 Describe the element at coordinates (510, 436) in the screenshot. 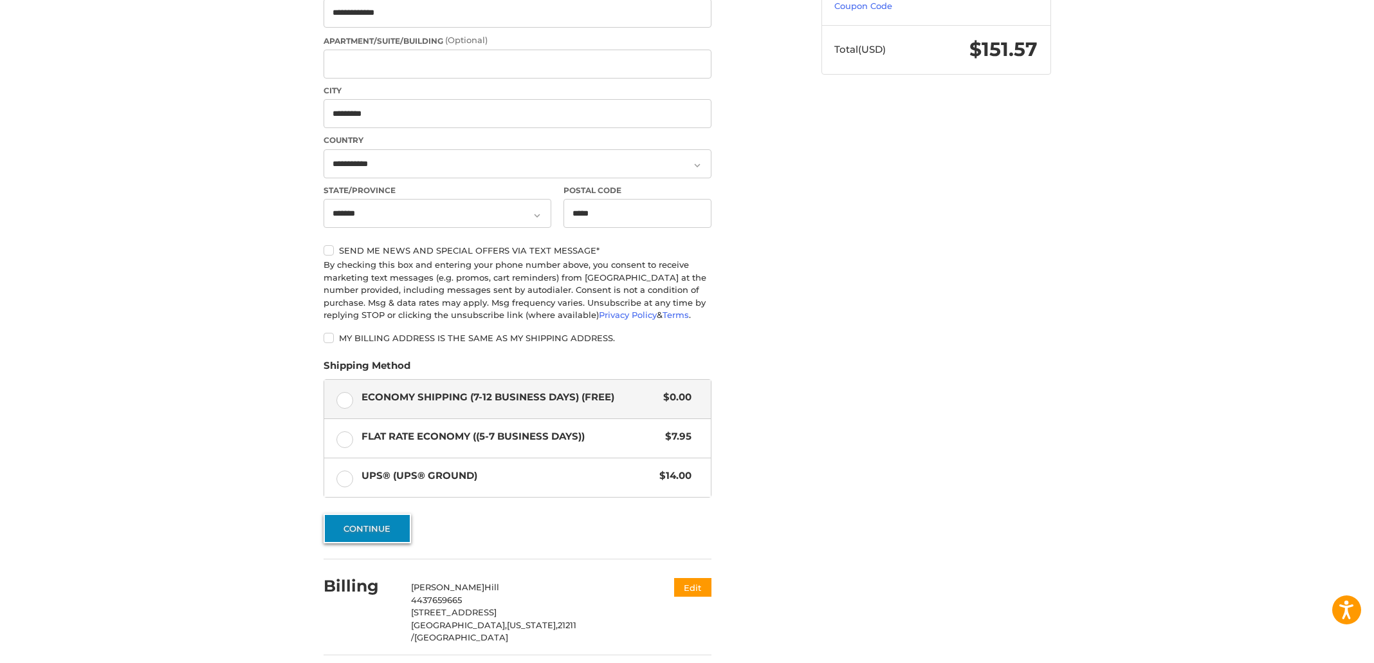

I see `span: Flat Rate Economy ((5-7 Business Days))` at that location.